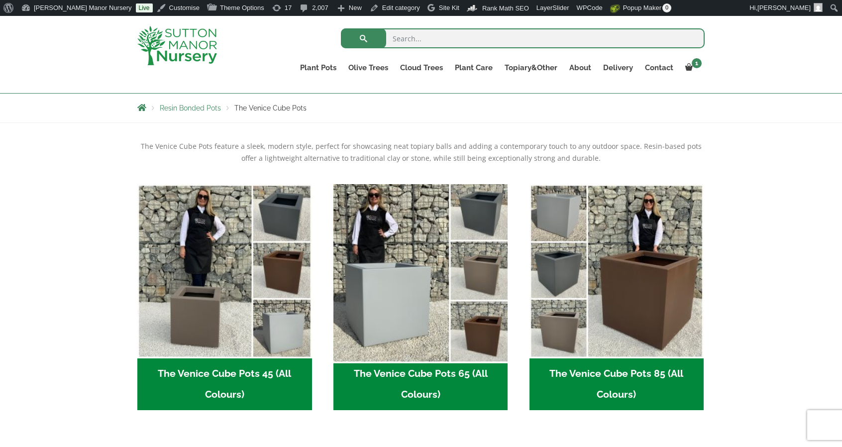 Image resolution: width=842 pixels, height=447 pixels. Describe the element at coordinates (667, 8) in the screenshot. I see `span: 0` at that location.